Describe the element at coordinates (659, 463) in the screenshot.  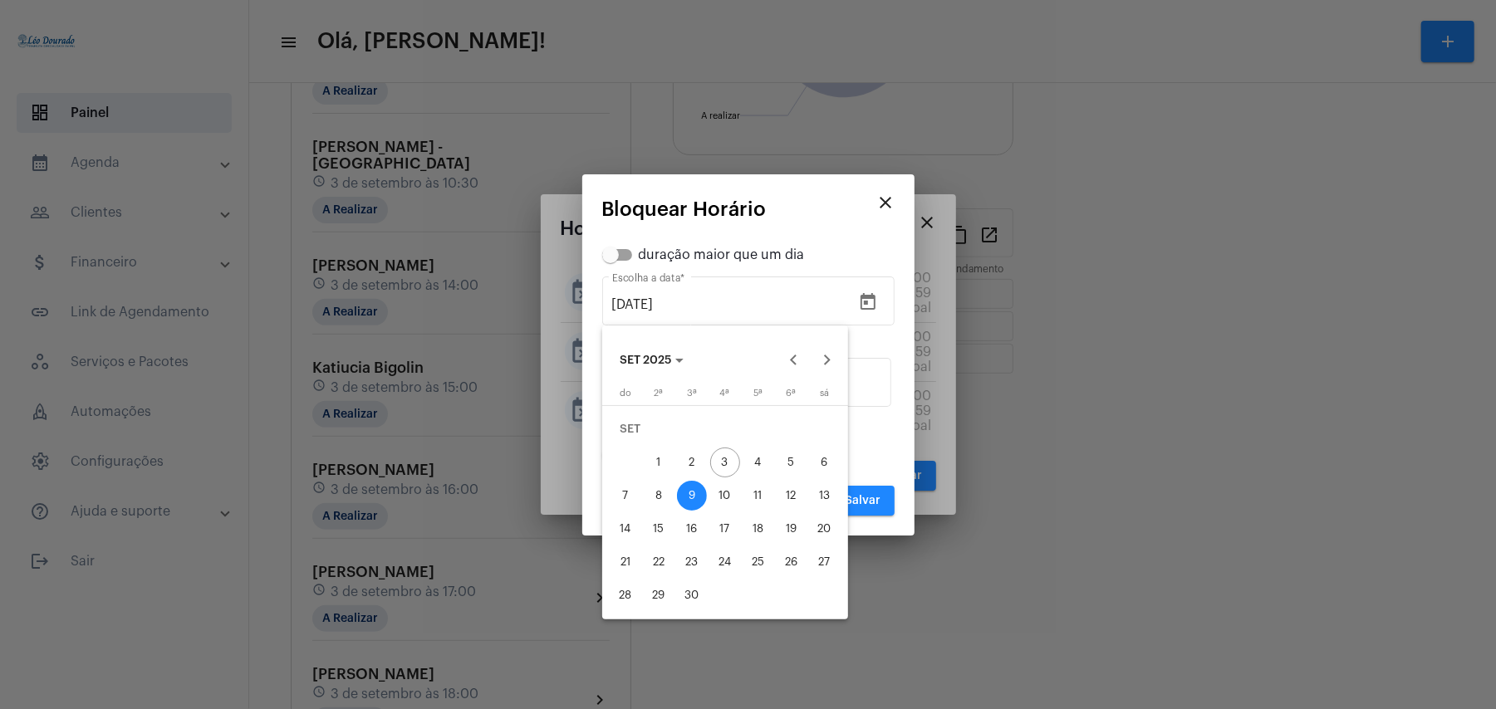
I see `button: 1 de setembro de 2025` at that location.